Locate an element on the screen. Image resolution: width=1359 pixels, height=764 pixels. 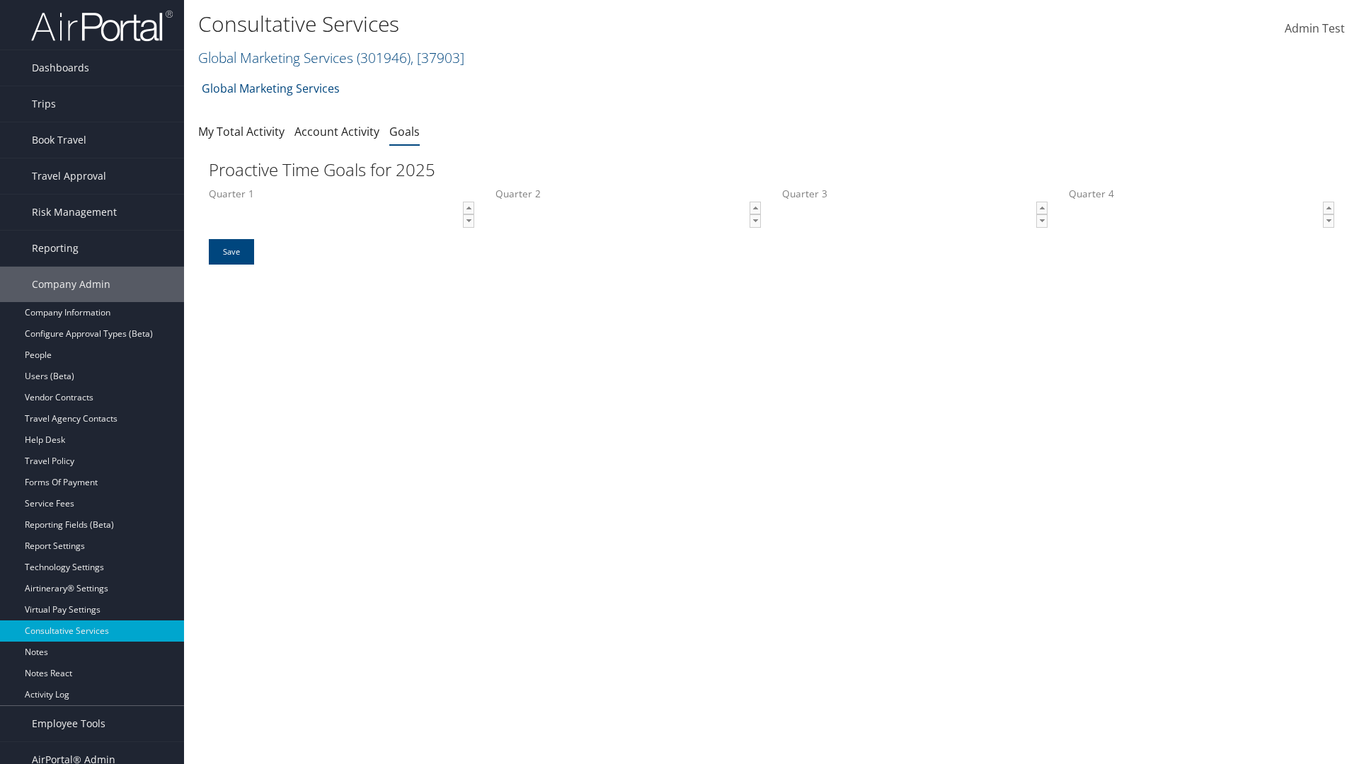
span: Travel Approval is located at coordinates (69, 176).